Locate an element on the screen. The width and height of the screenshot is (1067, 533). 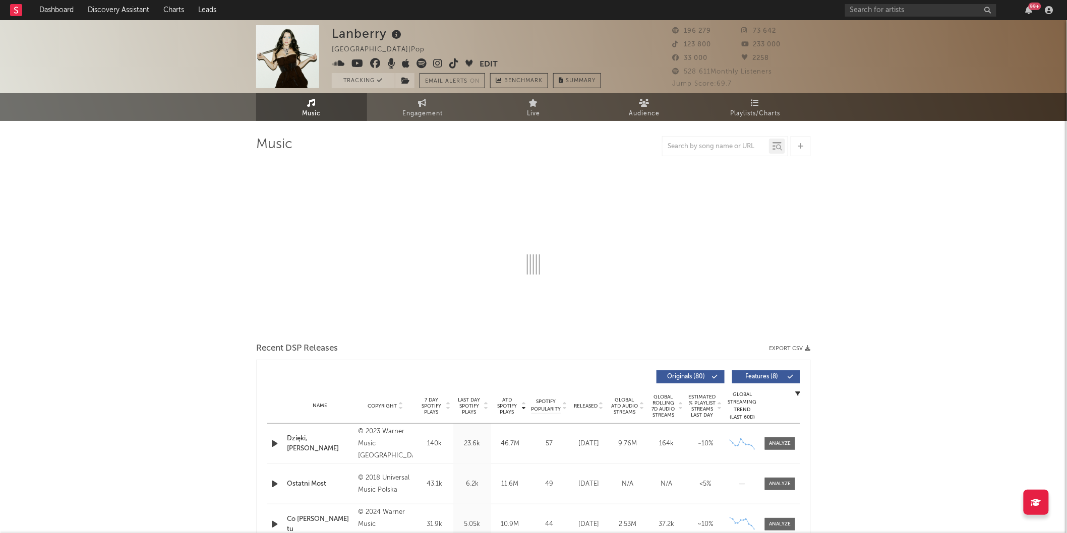
button: Email AlertsOn is located at coordinates (452, 81).